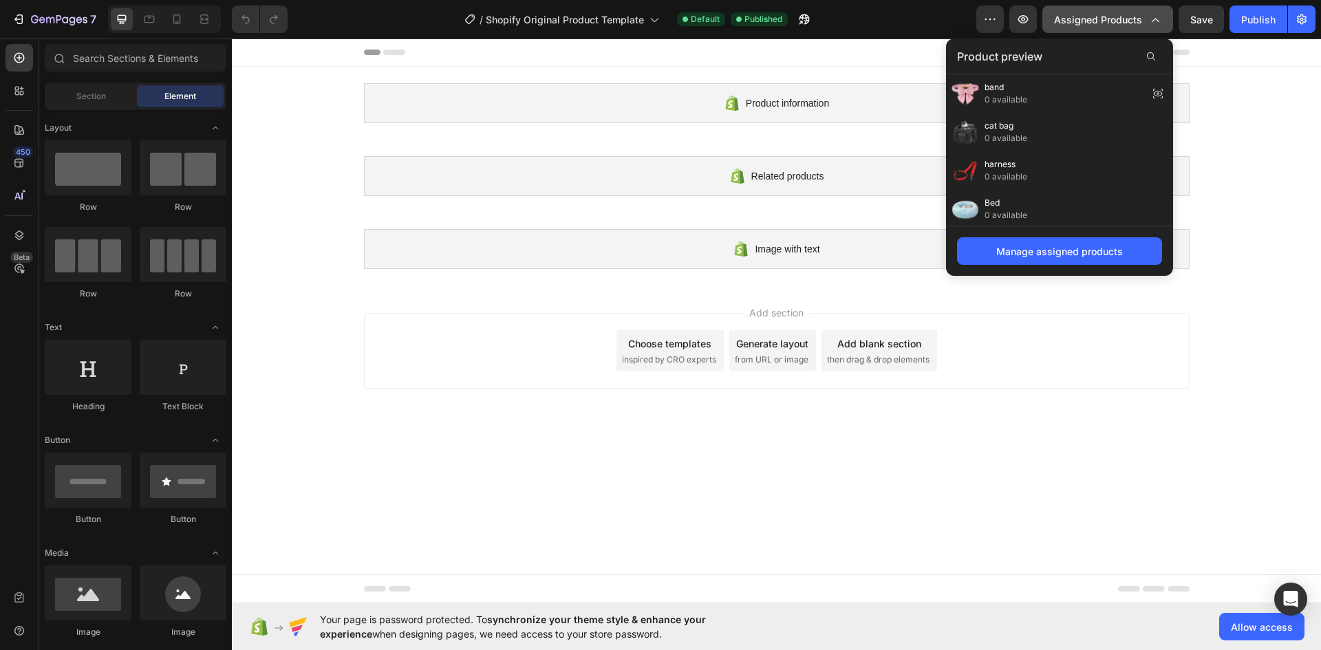 Image resolution: width=1321 pixels, height=650 pixels. What do you see at coordinates (1006, 126) in the screenshot?
I see `span: cat bag` at bounding box center [1006, 126].